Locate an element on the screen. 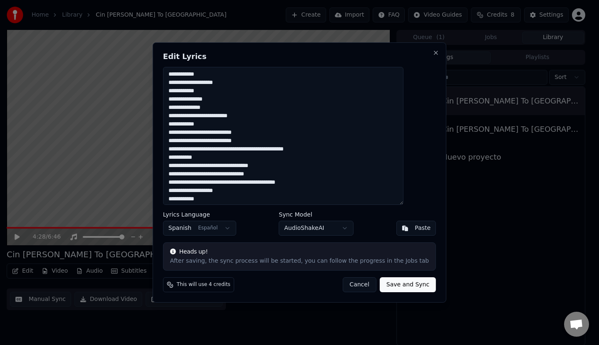  div: Paste is located at coordinates (422, 228).